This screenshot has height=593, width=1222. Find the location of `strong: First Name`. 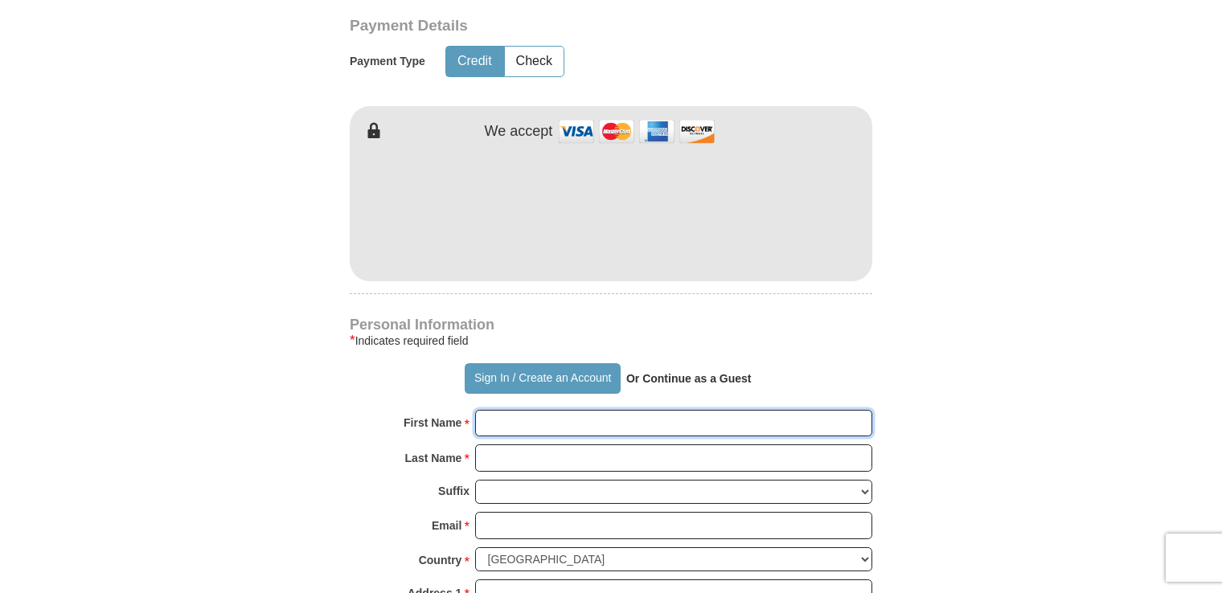

strong: First Name is located at coordinates (432, 423).